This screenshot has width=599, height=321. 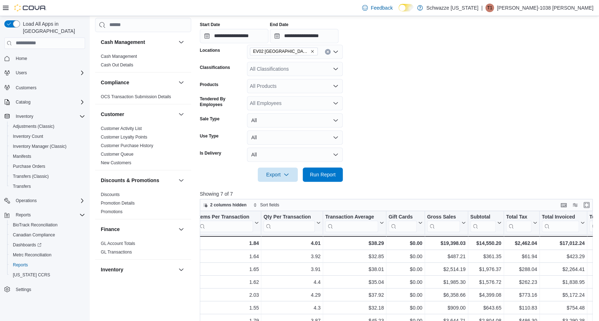 I want to click on button: Compliance, so click(x=138, y=83).